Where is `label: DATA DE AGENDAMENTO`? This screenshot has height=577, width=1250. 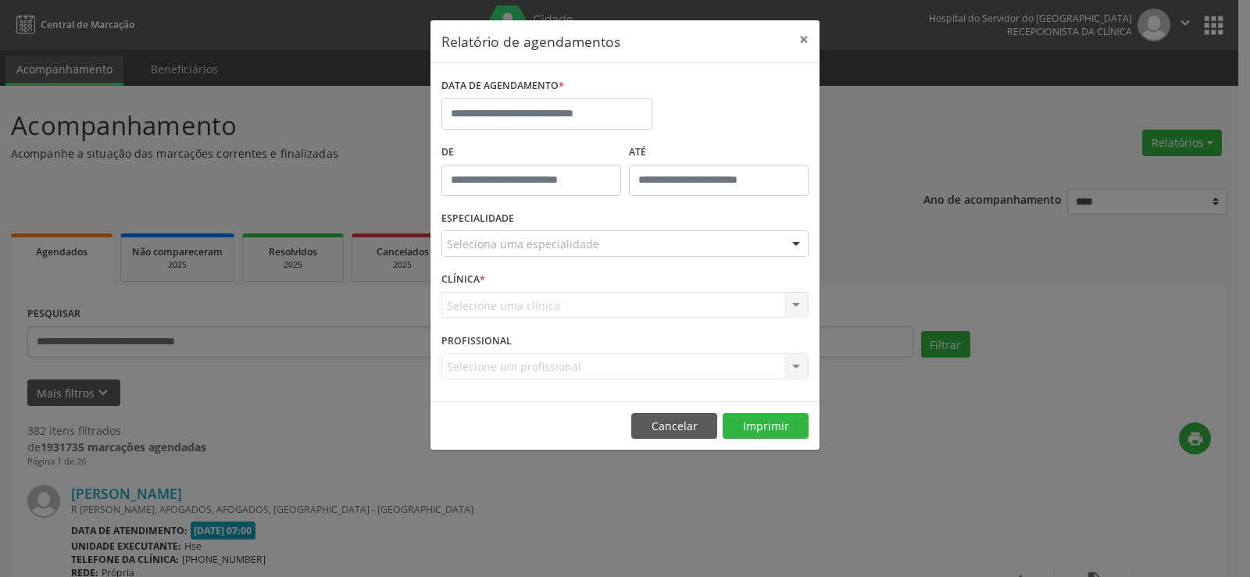
label: DATA DE AGENDAMENTO is located at coordinates (502, 86).